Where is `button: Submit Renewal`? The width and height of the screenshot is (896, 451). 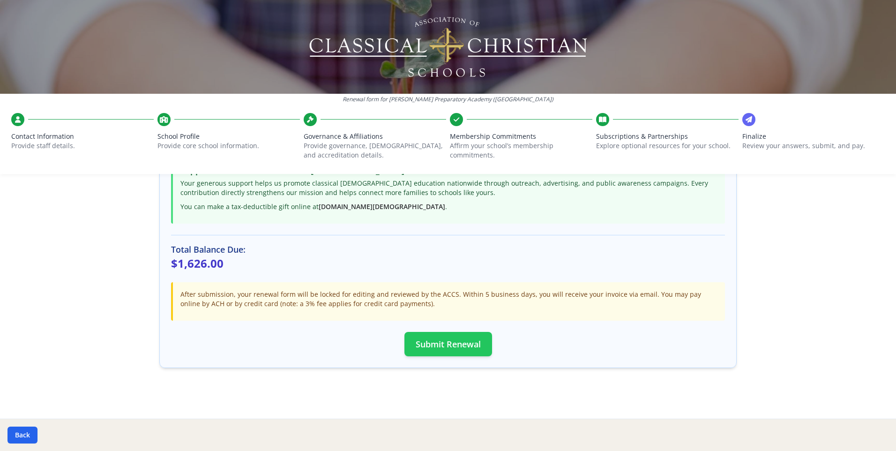 button: Submit Renewal is located at coordinates (448, 344).